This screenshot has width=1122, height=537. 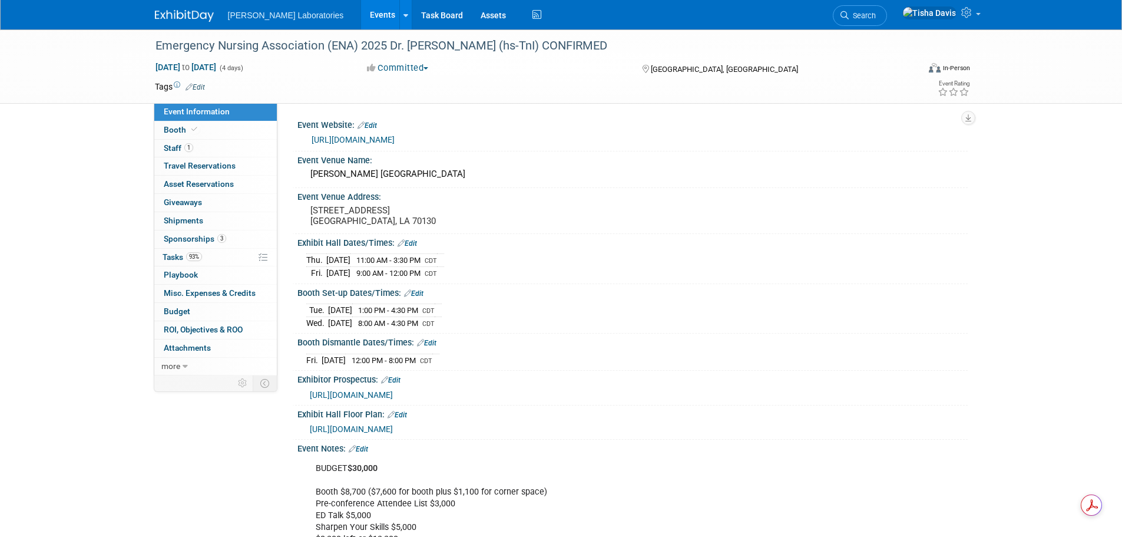 What do you see at coordinates (177, 311) in the screenshot?
I see `span: Budget` at bounding box center [177, 311].